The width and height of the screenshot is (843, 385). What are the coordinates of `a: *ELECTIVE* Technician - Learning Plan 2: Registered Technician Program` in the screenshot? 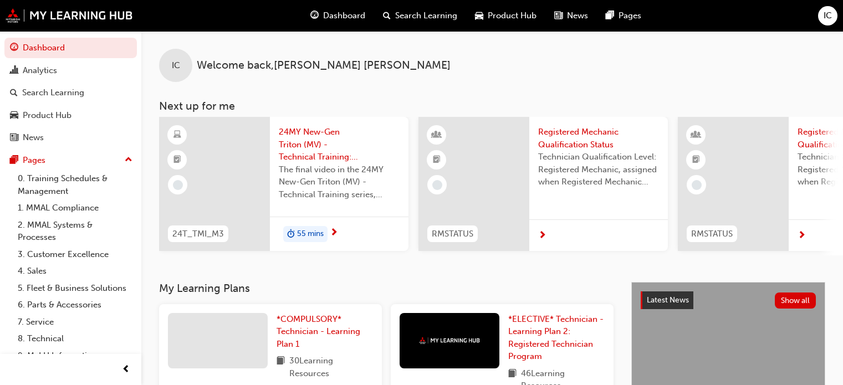 It's located at (556, 338).